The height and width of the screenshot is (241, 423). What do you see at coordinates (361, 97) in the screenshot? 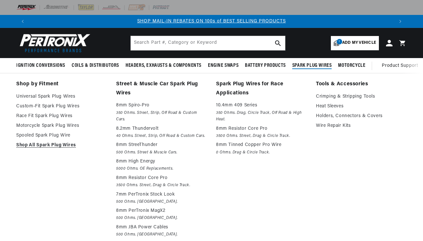
I see `a: Crimping & Stripping Tools` at bounding box center [361, 97].